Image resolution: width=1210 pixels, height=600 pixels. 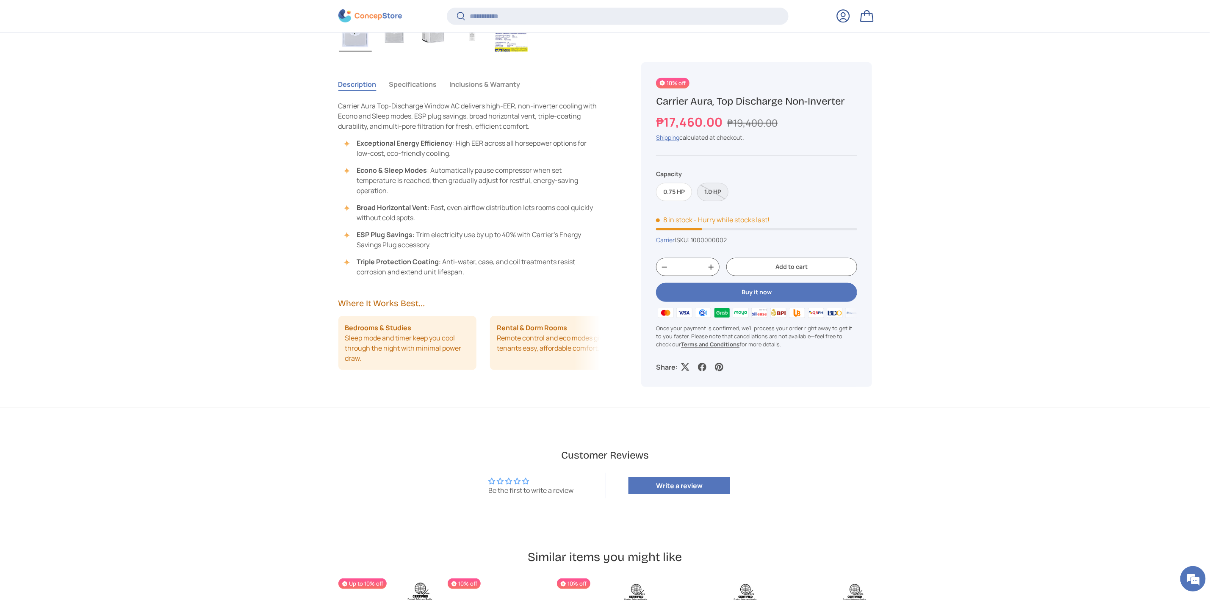 I want to click on img: visa, so click(x=685, y=313).